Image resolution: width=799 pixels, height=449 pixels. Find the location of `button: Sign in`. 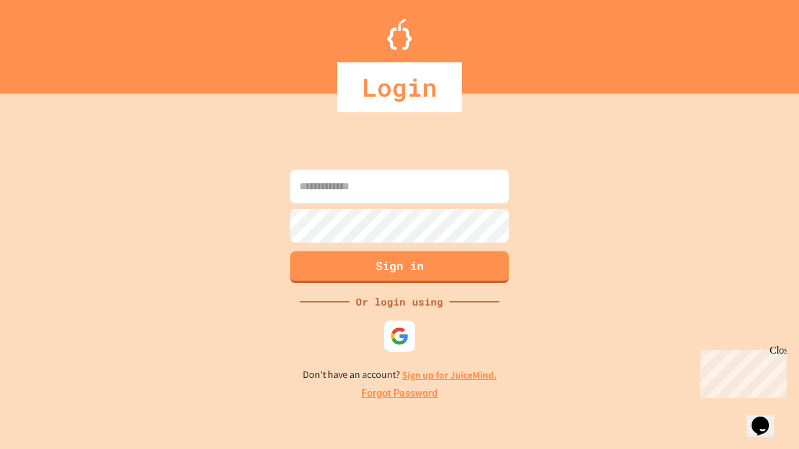

button: Sign in is located at coordinates (399, 267).